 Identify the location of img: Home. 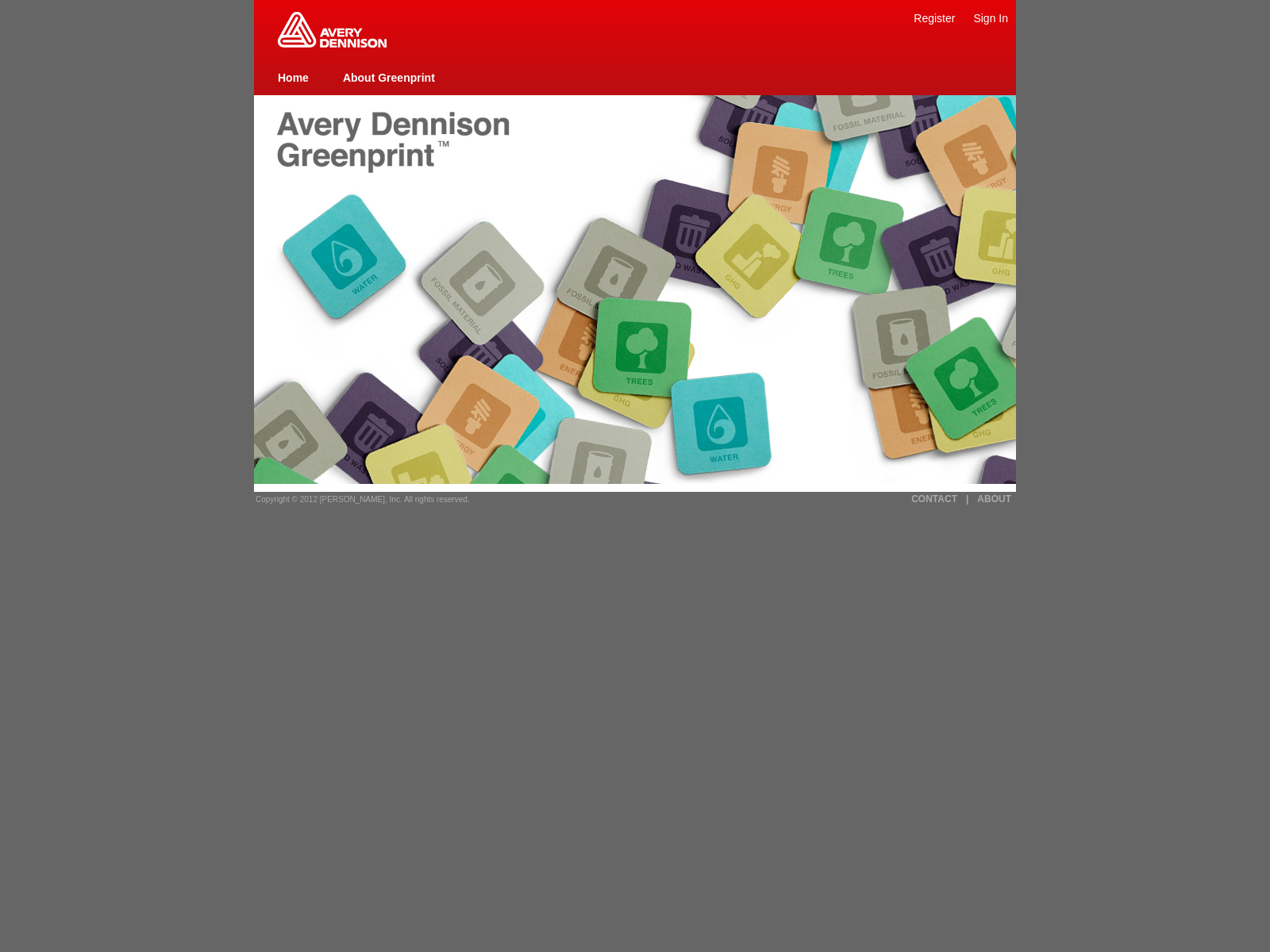
(332, 29).